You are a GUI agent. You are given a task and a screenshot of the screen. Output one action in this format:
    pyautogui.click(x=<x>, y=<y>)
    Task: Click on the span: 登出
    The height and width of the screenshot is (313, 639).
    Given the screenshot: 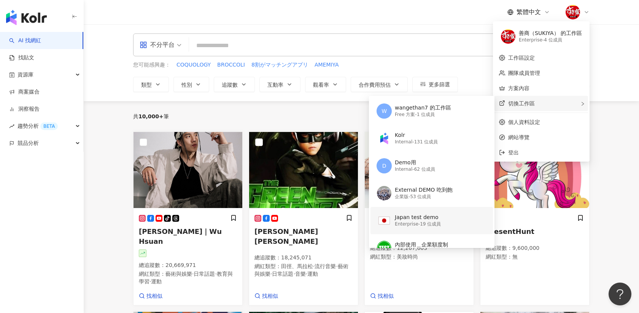 What is the action you would take?
    pyautogui.click(x=513, y=152)
    